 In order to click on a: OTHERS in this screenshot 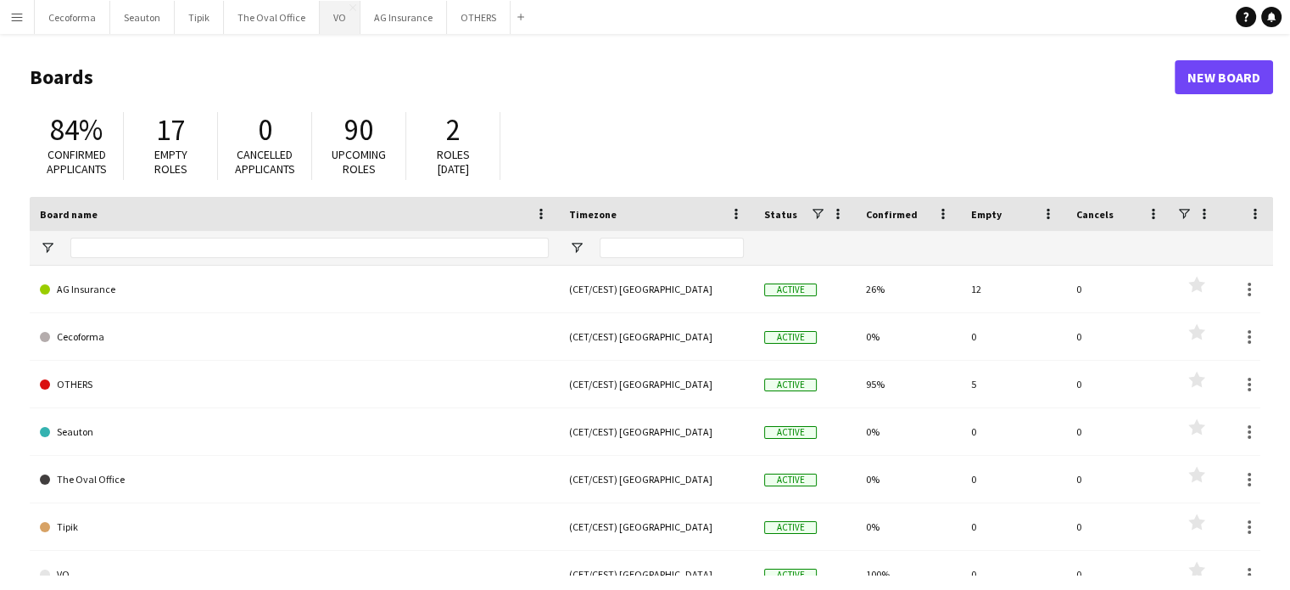, I will do `click(294, 384)`.